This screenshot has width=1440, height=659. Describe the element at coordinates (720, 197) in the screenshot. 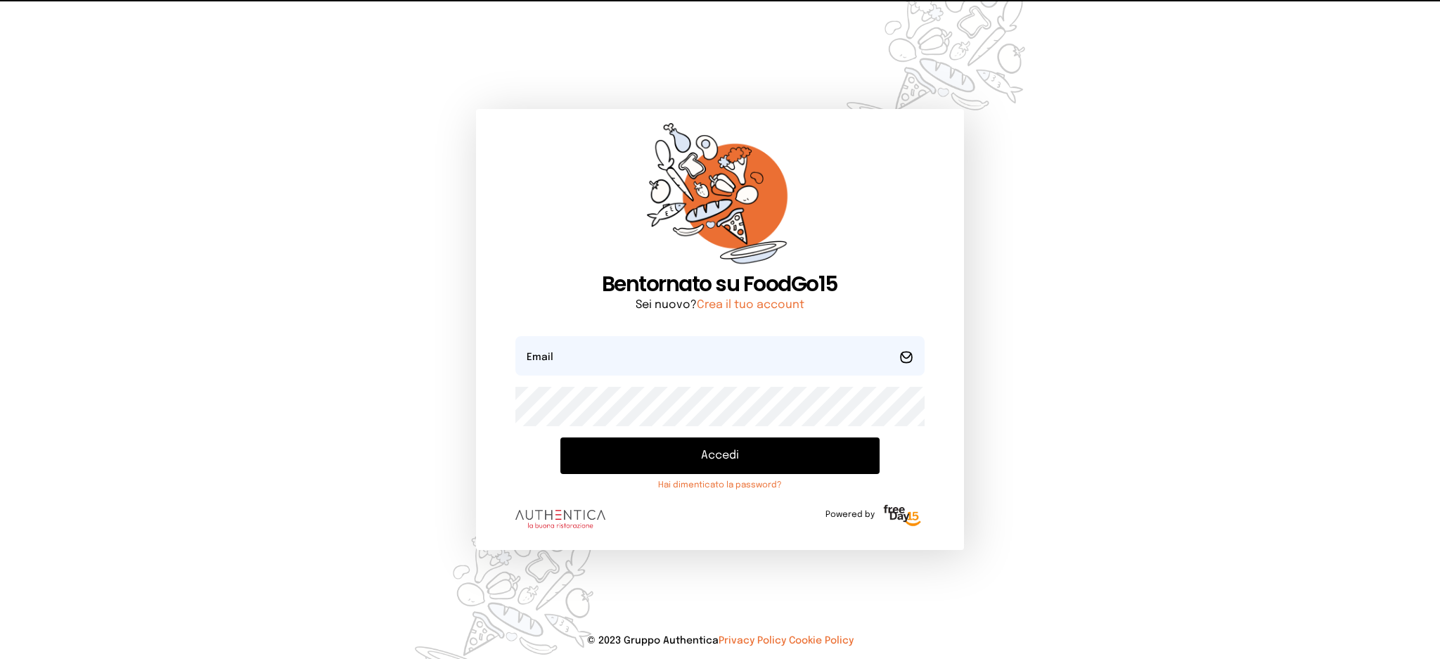

I see `img: sticker-orange.65babaf.png` at that location.